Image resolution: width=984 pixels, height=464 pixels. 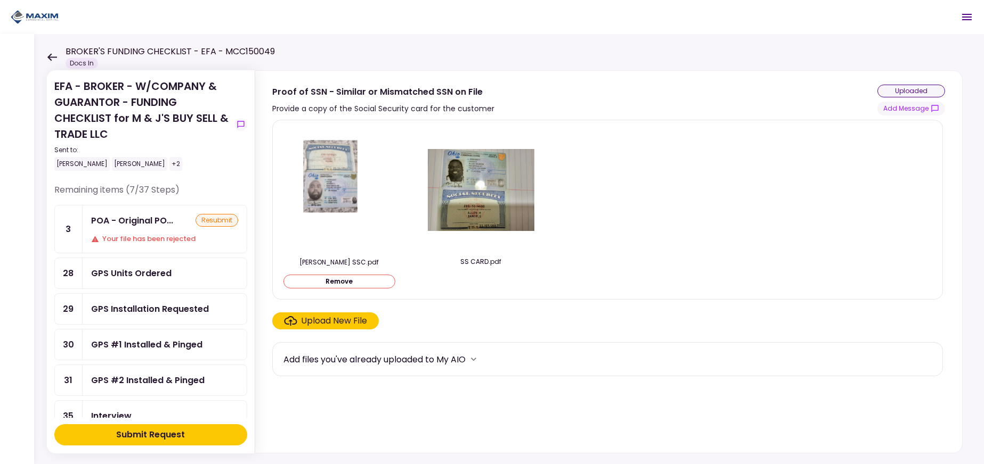 I want to click on div: 31, so click(x=69, y=380).